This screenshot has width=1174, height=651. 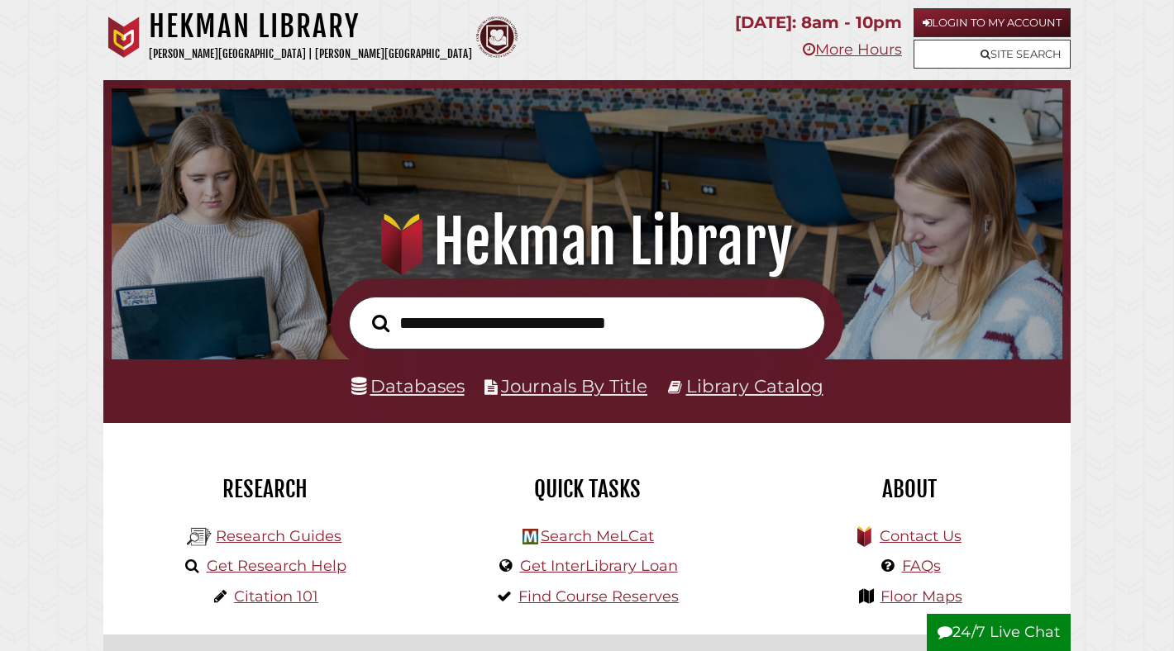 I want to click on h2: Research, so click(x=264, y=489).